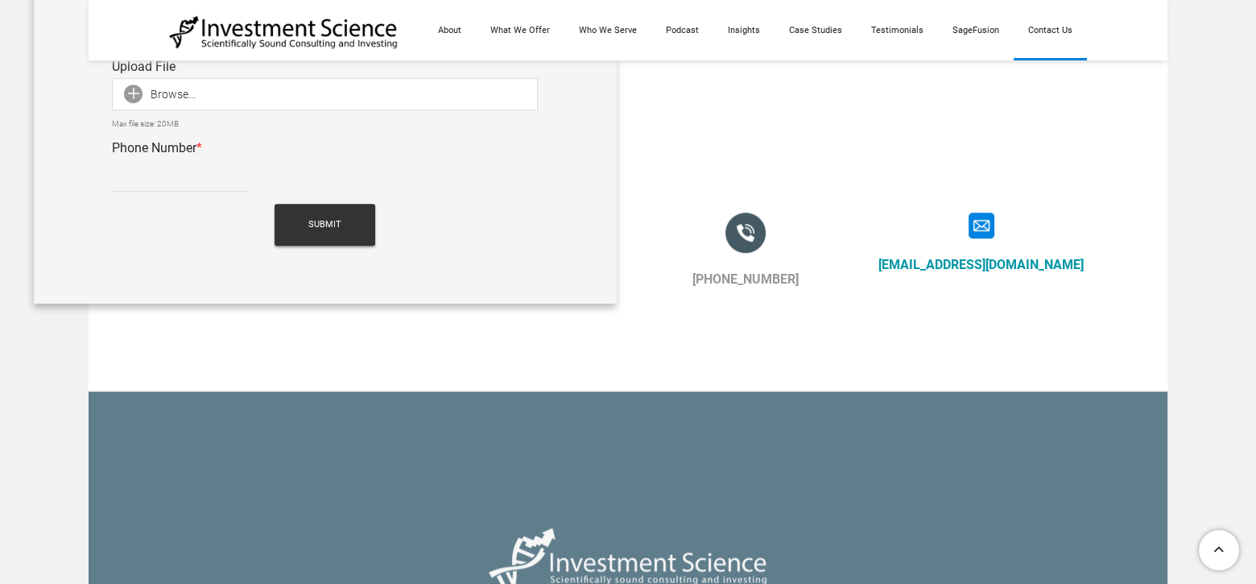 The height and width of the screenshot is (584, 1256). I want to click on img: Investment Science | NYC Consulting Services, so click(283, 32).